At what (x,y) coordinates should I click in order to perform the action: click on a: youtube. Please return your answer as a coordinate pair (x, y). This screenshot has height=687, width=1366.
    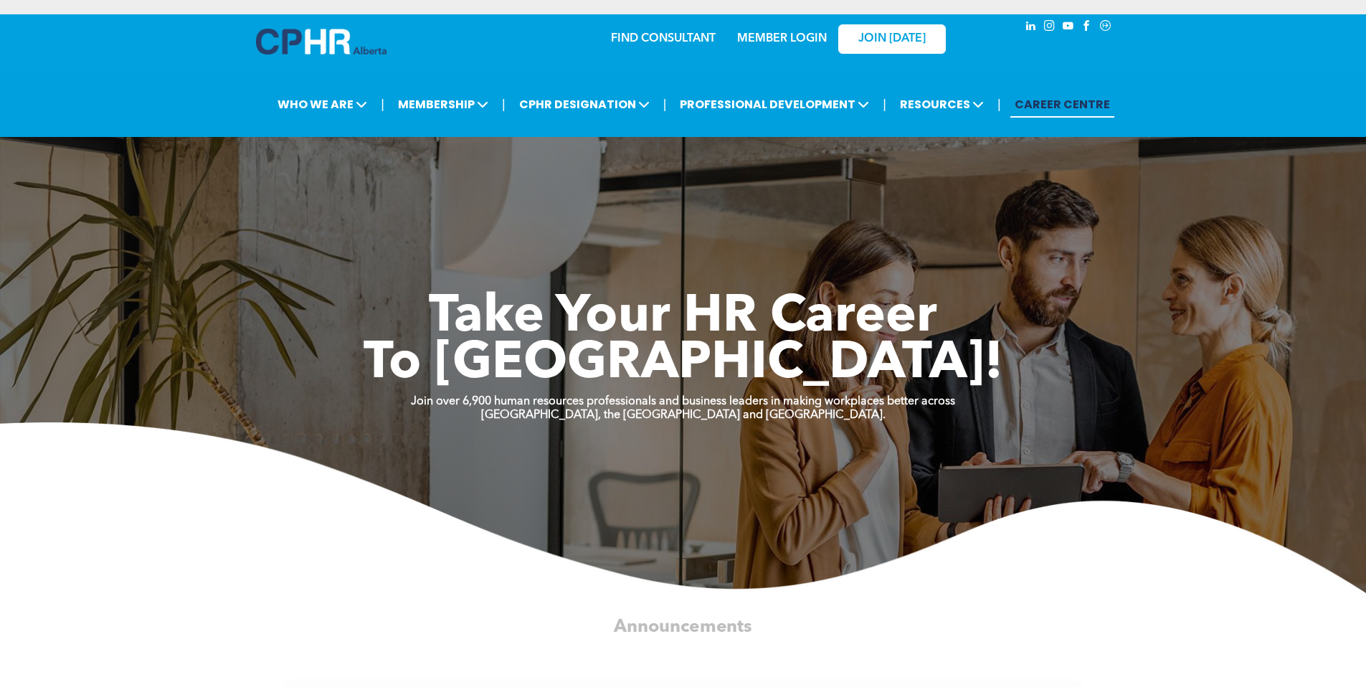
    Looking at the image, I should click on (1069, 27).